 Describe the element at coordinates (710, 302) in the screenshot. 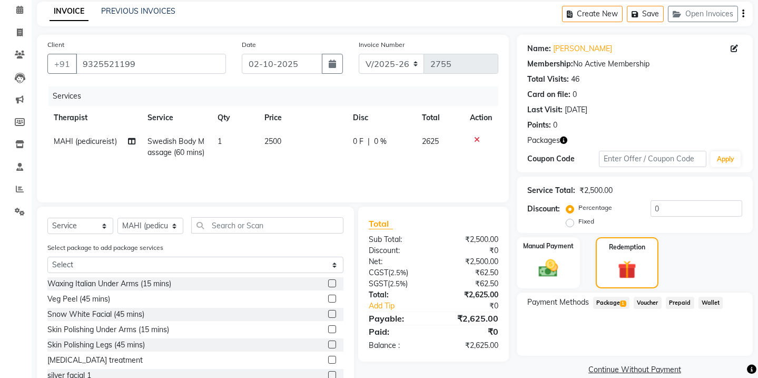

I see `span: Wallet` at that location.